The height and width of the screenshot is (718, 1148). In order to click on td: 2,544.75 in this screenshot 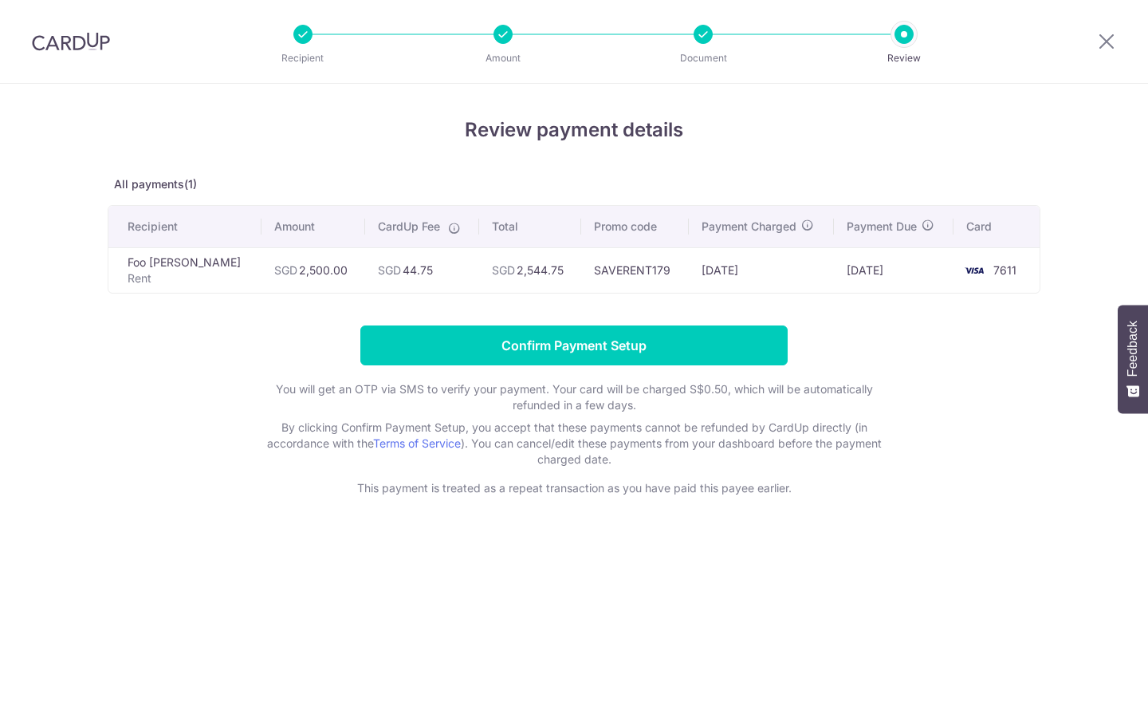, I will do `click(530, 270)`.